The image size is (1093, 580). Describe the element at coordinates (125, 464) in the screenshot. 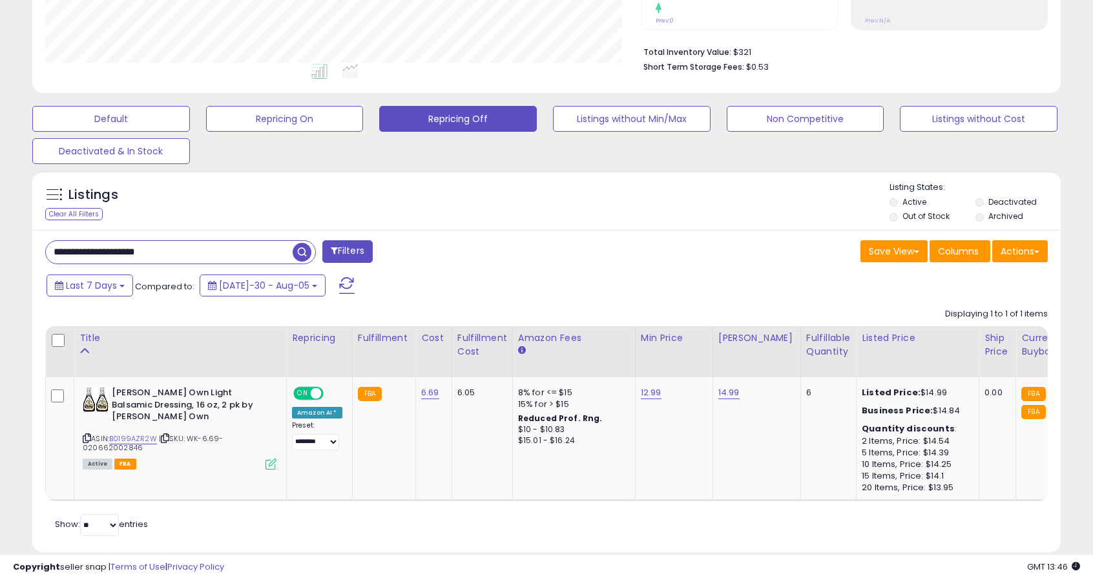

I see `span: FBA` at that location.